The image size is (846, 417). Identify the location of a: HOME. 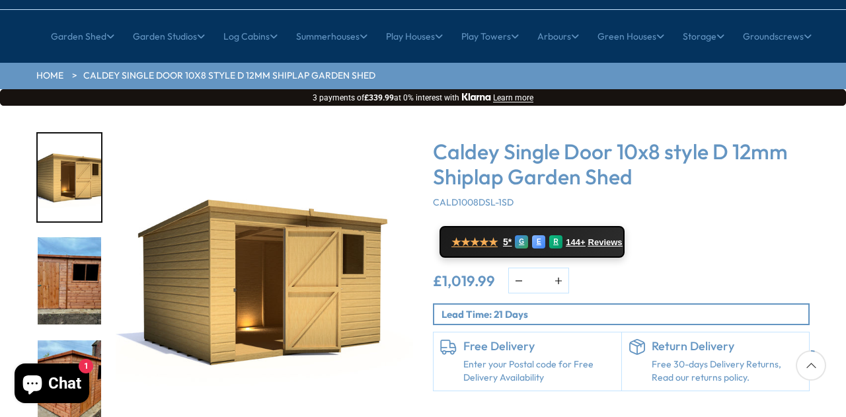
(50, 76).